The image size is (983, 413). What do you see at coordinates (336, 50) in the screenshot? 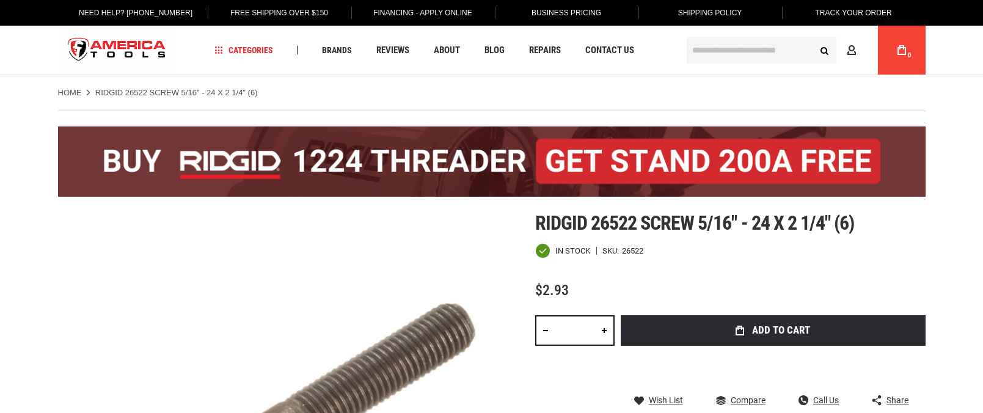
I see `a: Brands` at bounding box center [336, 50].